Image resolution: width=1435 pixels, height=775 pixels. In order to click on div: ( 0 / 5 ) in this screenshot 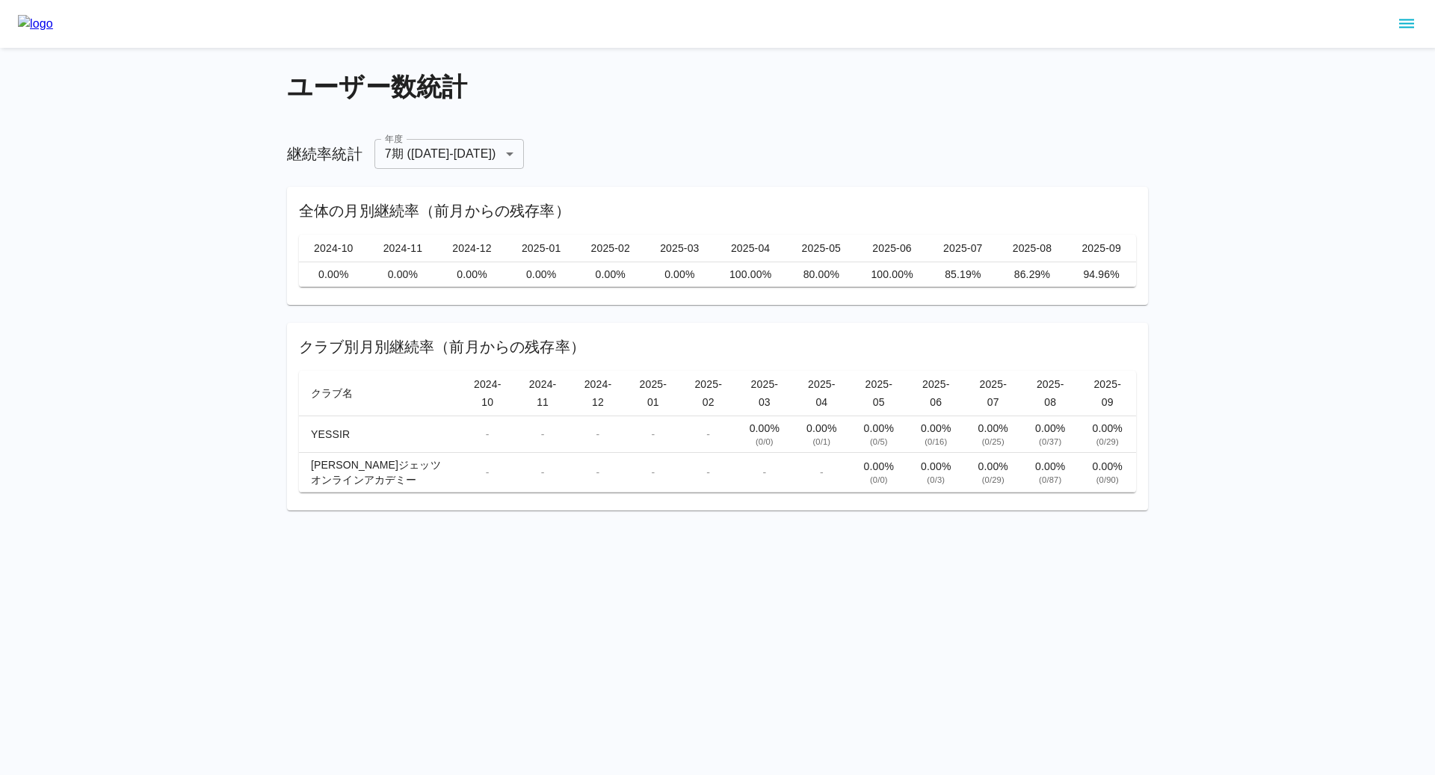, I will do `click(879, 442)`.